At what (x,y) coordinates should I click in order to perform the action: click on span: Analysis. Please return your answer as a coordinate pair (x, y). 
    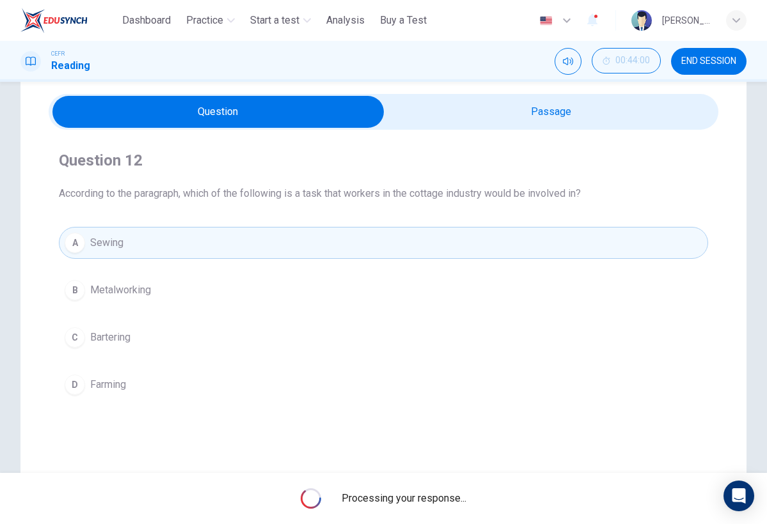
    Looking at the image, I should click on (345, 20).